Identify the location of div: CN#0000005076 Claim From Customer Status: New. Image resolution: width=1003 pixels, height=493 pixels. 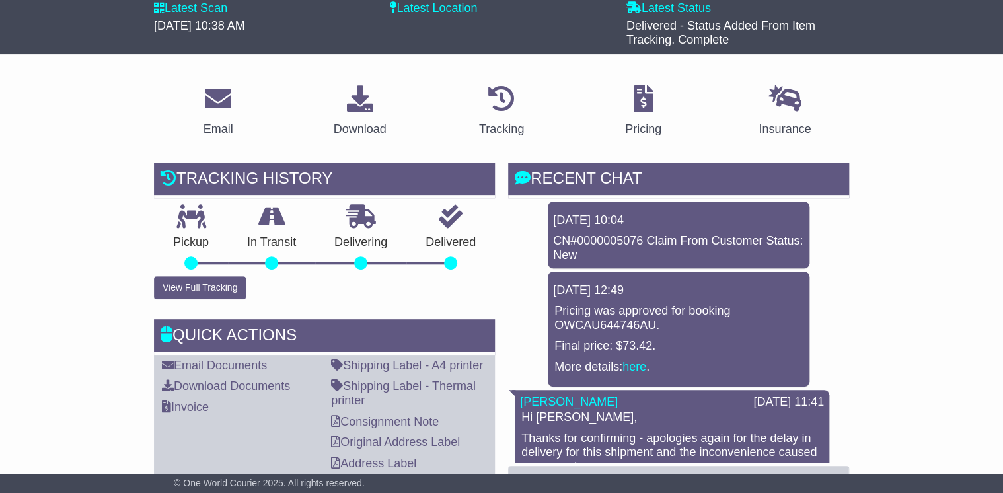
(679, 248).